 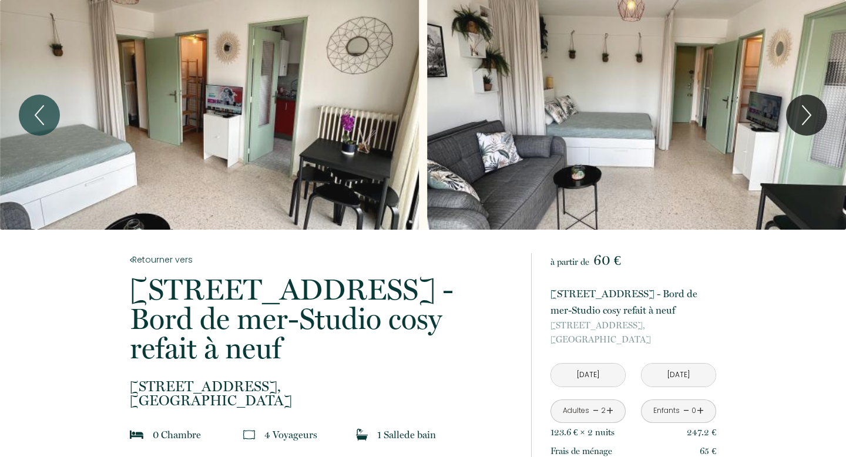 I want to click on button: Previous, so click(x=39, y=115).